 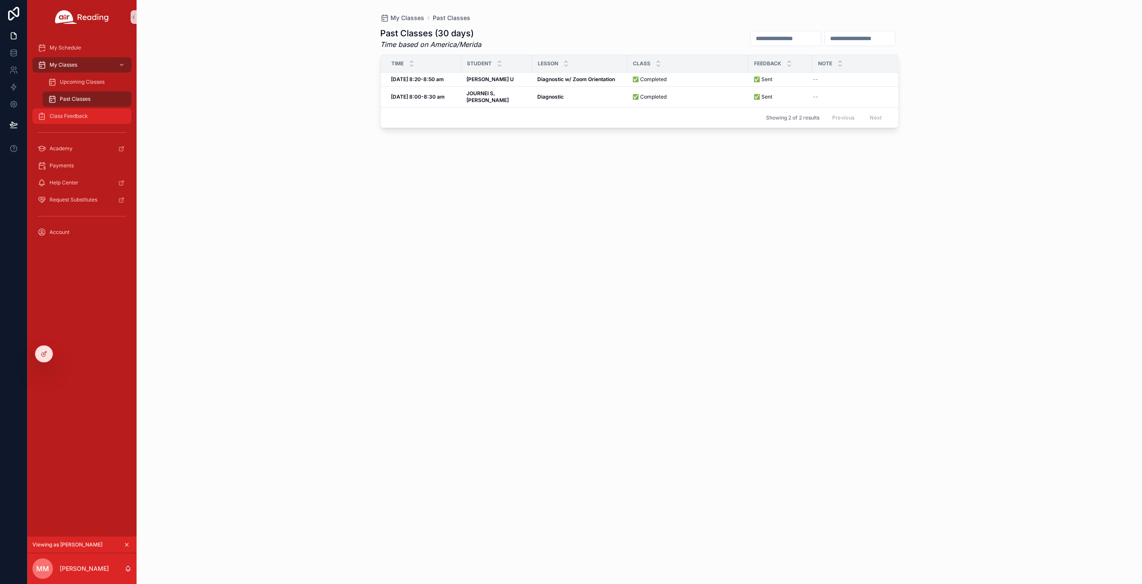 What do you see at coordinates (64, 183) in the screenshot?
I see `span: Help Center` at bounding box center [64, 183].